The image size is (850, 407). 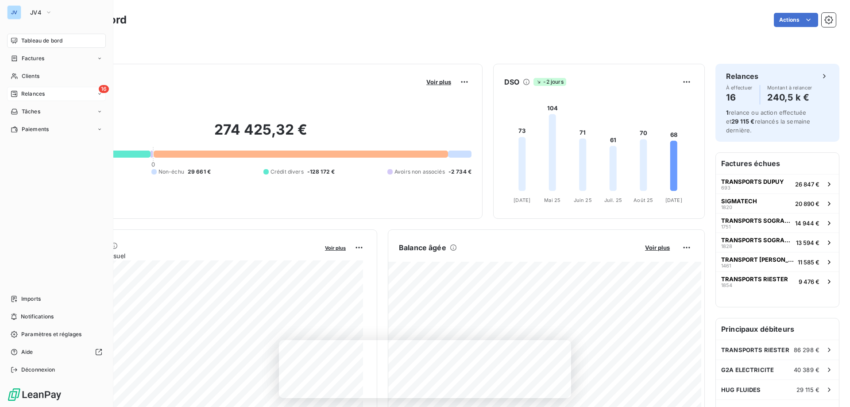 I want to click on span: Notifications, so click(x=37, y=316).